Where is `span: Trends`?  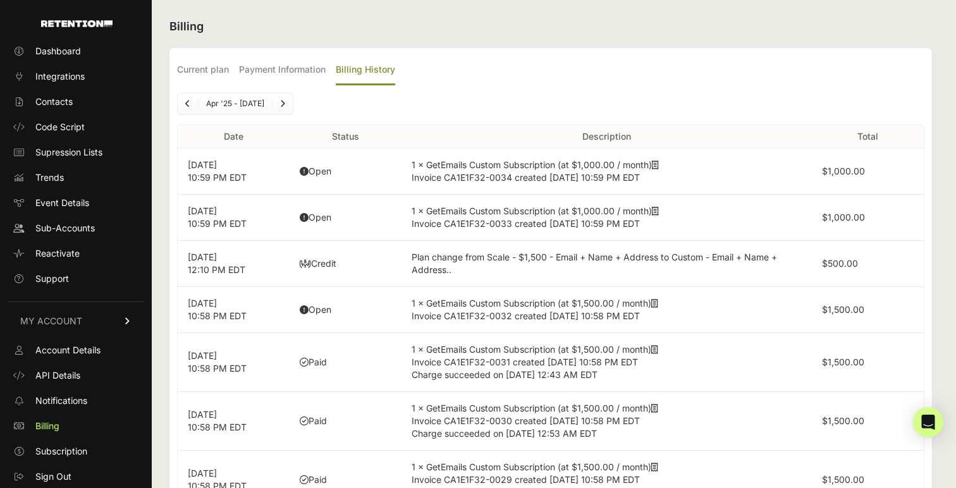 span: Trends is located at coordinates (49, 178).